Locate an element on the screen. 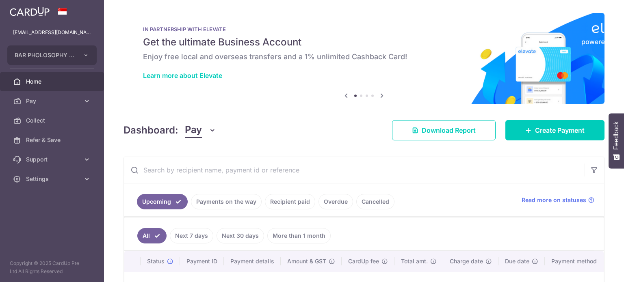 The height and width of the screenshot is (282, 624). button: Feedback - Show survey is located at coordinates (616, 141).